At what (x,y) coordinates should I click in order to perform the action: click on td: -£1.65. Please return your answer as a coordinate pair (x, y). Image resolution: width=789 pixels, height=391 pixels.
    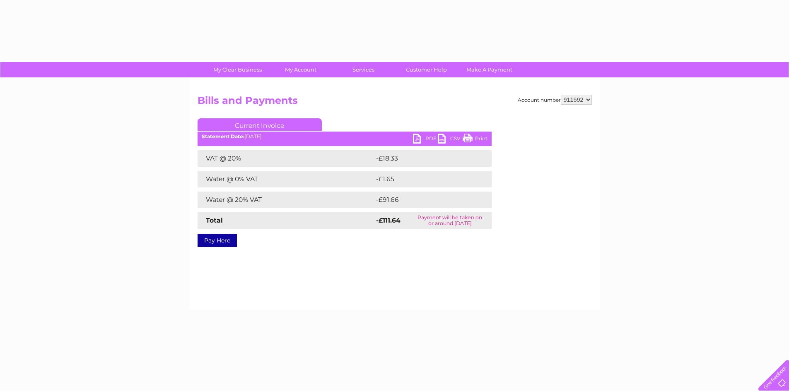
    Looking at the image, I should click on (423, 179).